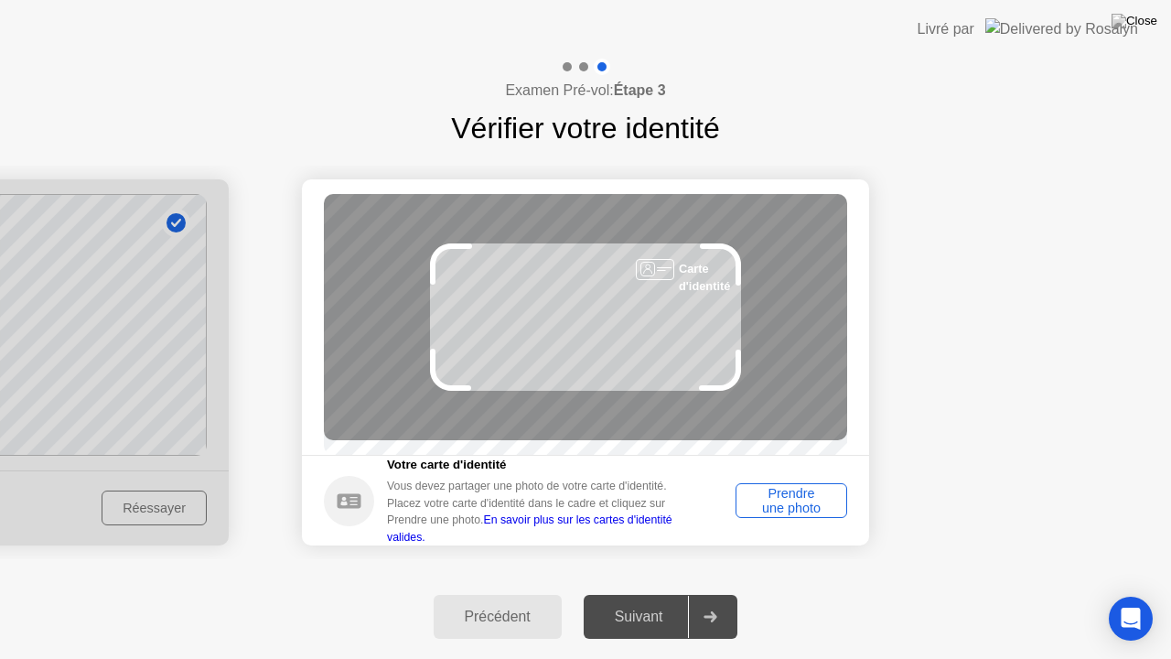 This screenshot has height=659, width=1171. Describe the element at coordinates (541, 465) in the screenshot. I see `h5: Votre carte d'identité` at that location.